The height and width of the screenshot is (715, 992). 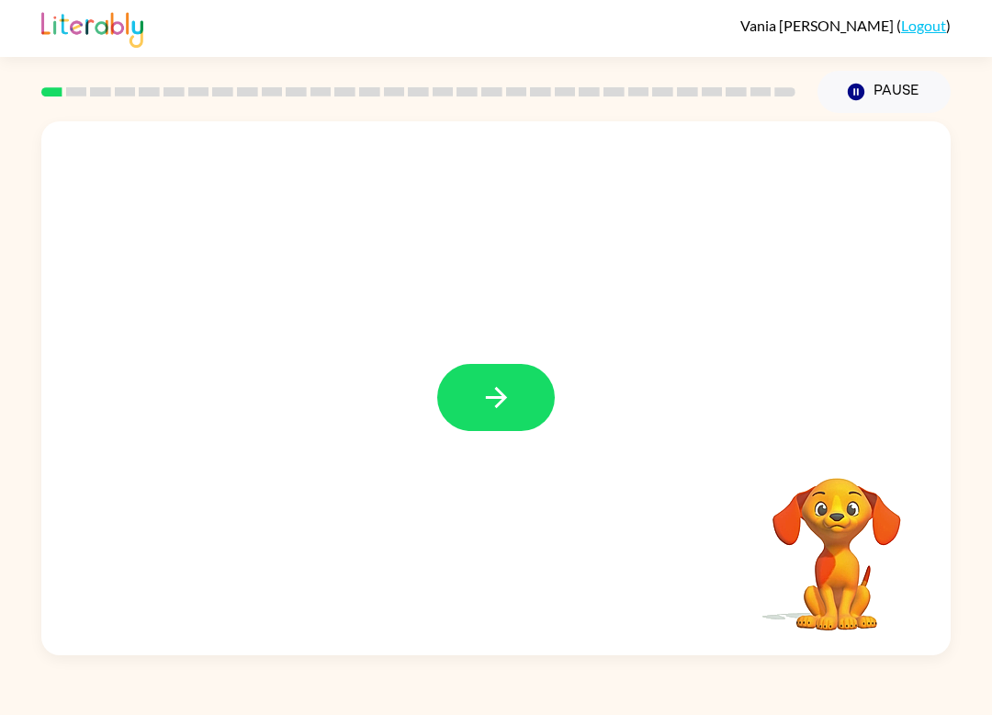 I want to click on button: Pause, so click(x=883, y=92).